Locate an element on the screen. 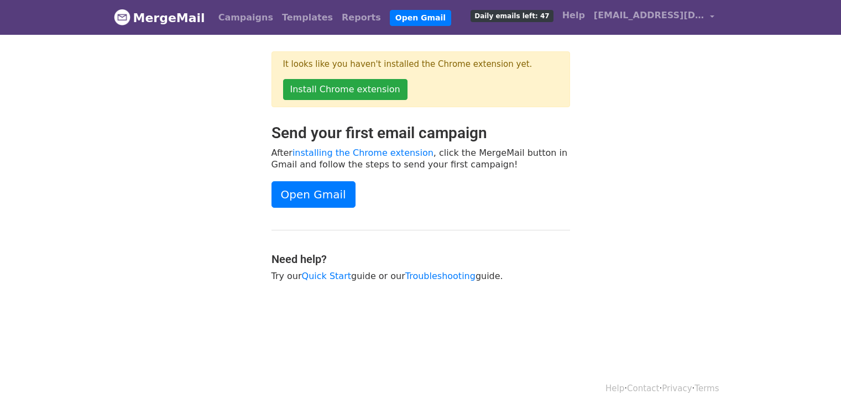 The image size is (841, 410). a: Quick Start is located at coordinates (326, 276).